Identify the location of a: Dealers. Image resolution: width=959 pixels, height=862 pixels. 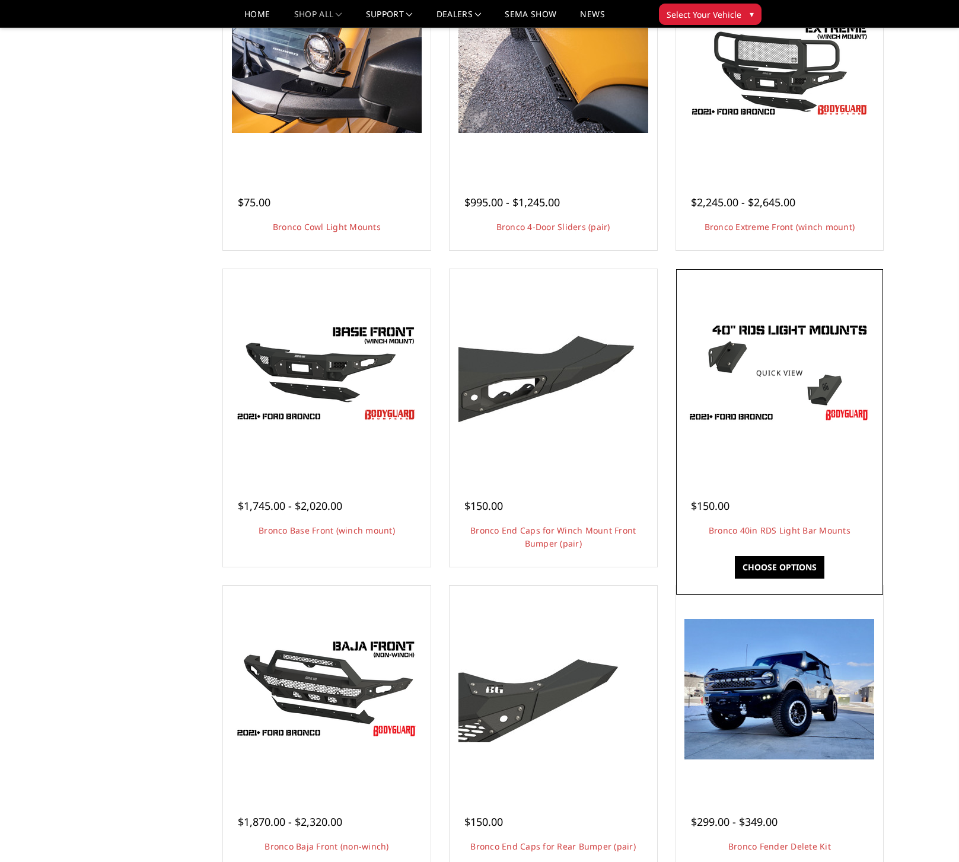
(459, 18).